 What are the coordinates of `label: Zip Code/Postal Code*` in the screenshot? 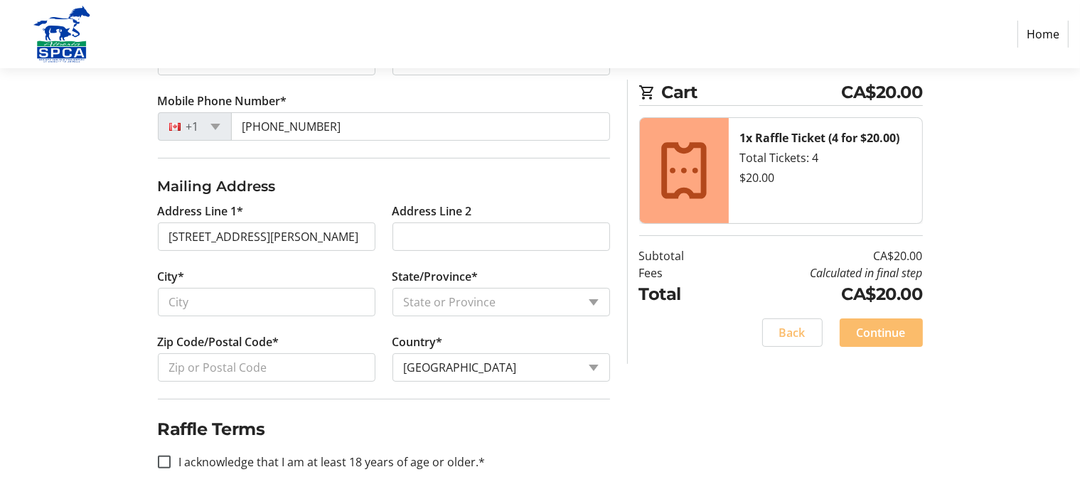 It's located at (218, 342).